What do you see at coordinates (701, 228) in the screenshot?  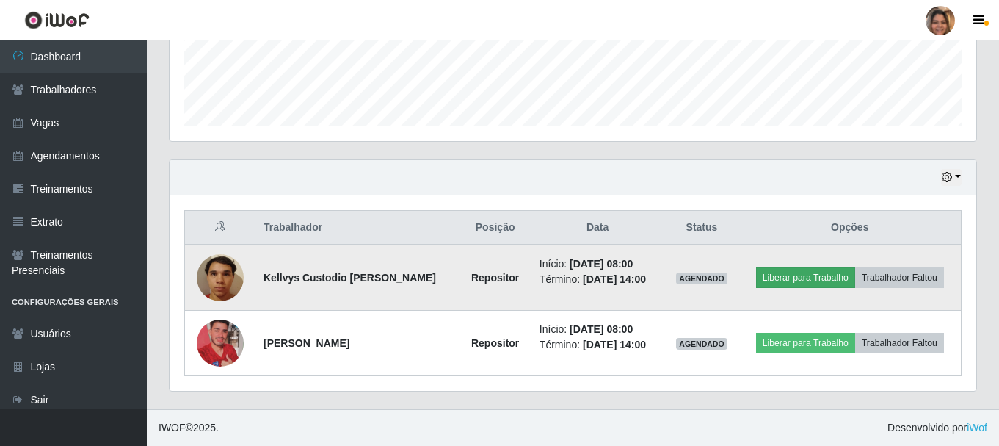 I see `th: Status` at bounding box center [701, 228].